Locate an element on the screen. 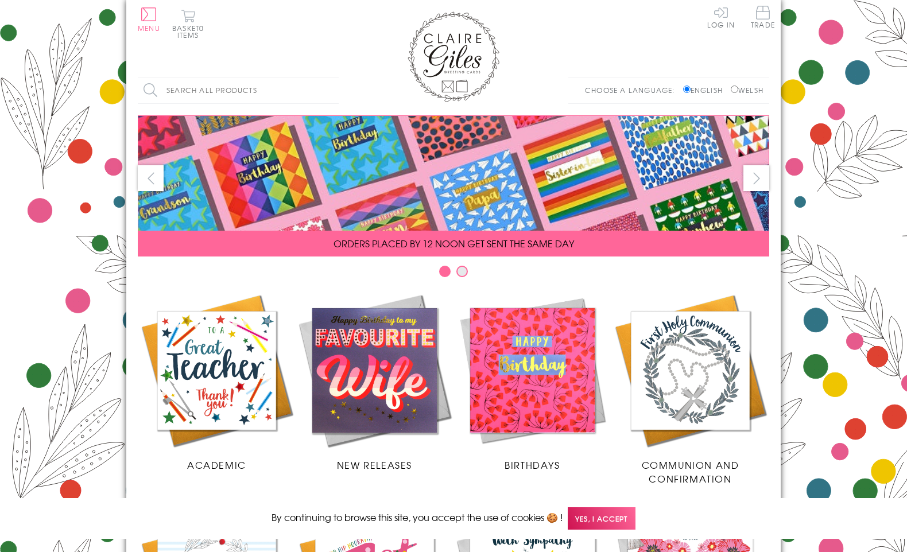 The height and width of the screenshot is (552, 907). a: Academic is located at coordinates (216, 382).